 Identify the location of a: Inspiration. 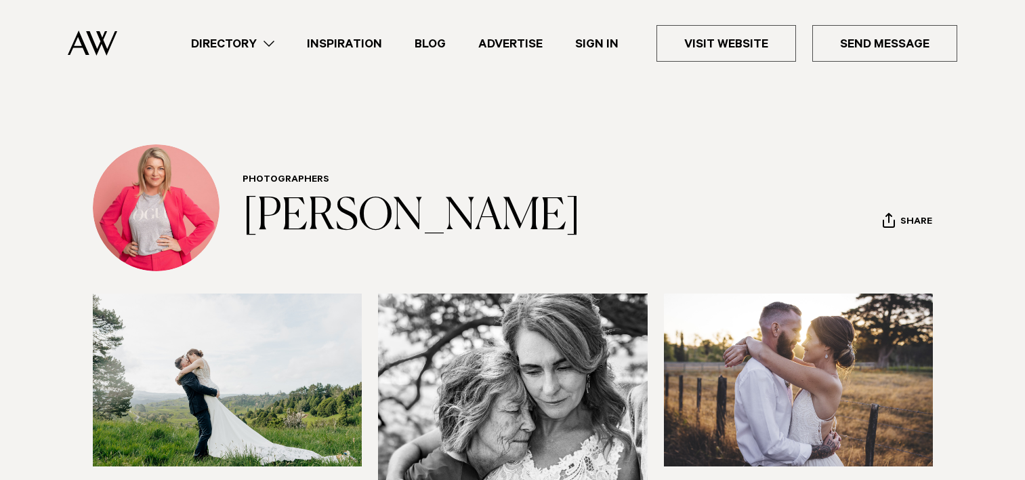
(344, 43).